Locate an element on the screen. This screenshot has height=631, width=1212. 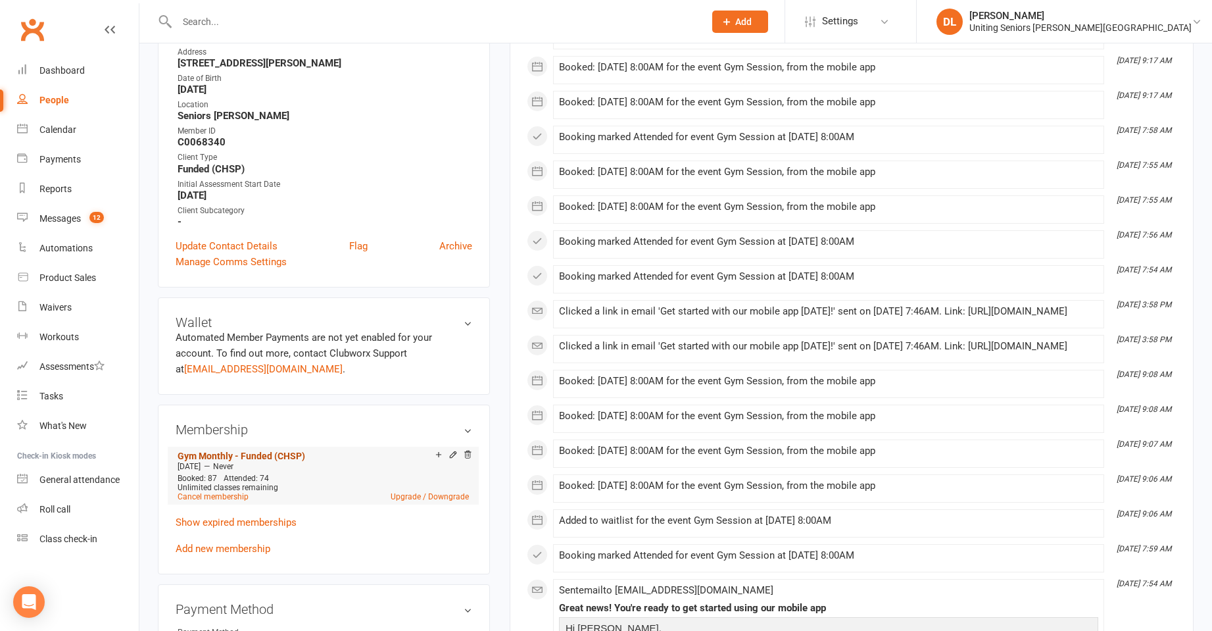
div: General attendance is located at coordinates (80, 479).